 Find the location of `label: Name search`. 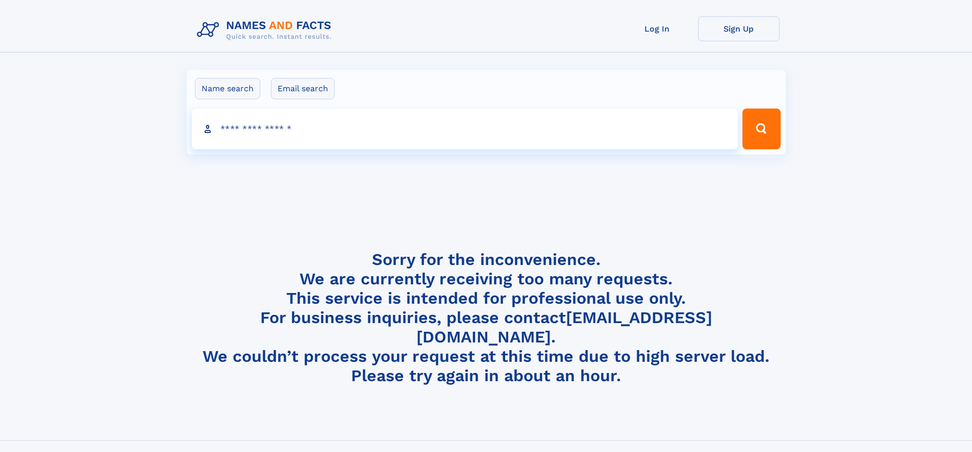

label: Name search is located at coordinates (227, 89).